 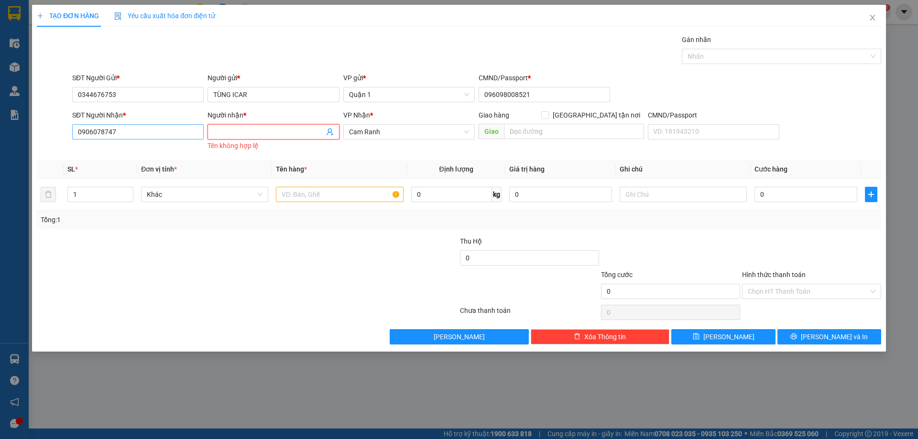 I want to click on span: kg, so click(x=497, y=195).